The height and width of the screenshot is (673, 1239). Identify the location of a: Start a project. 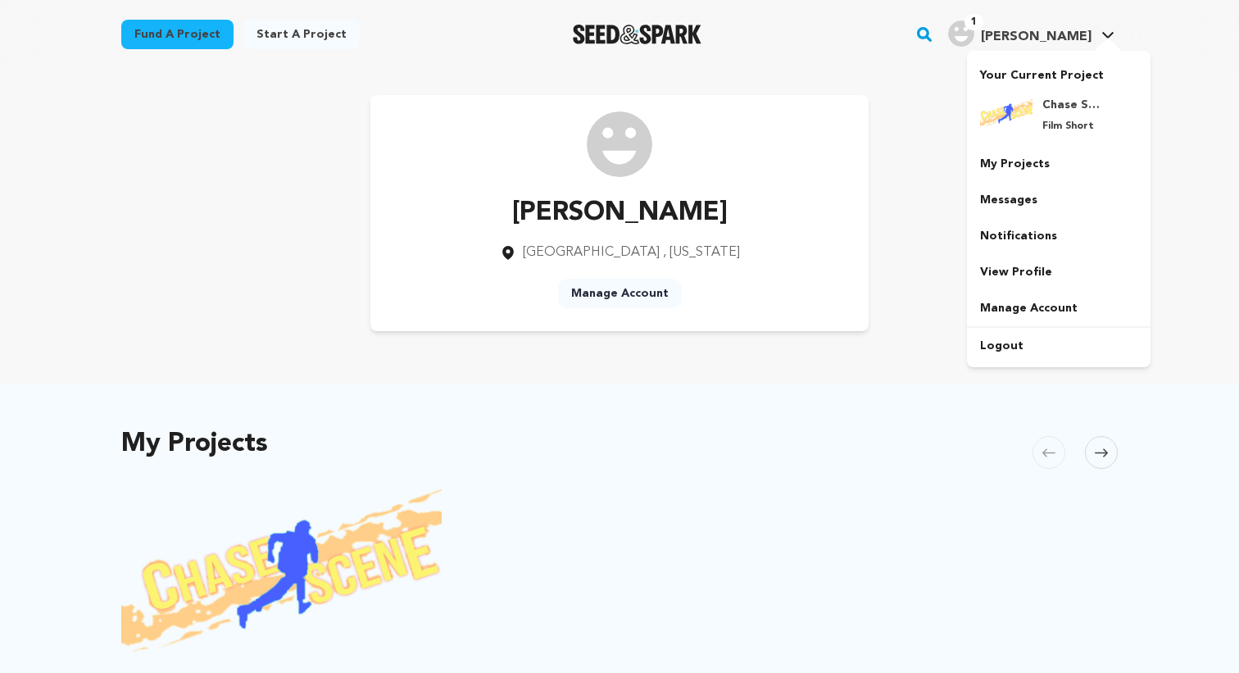
(301, 34).